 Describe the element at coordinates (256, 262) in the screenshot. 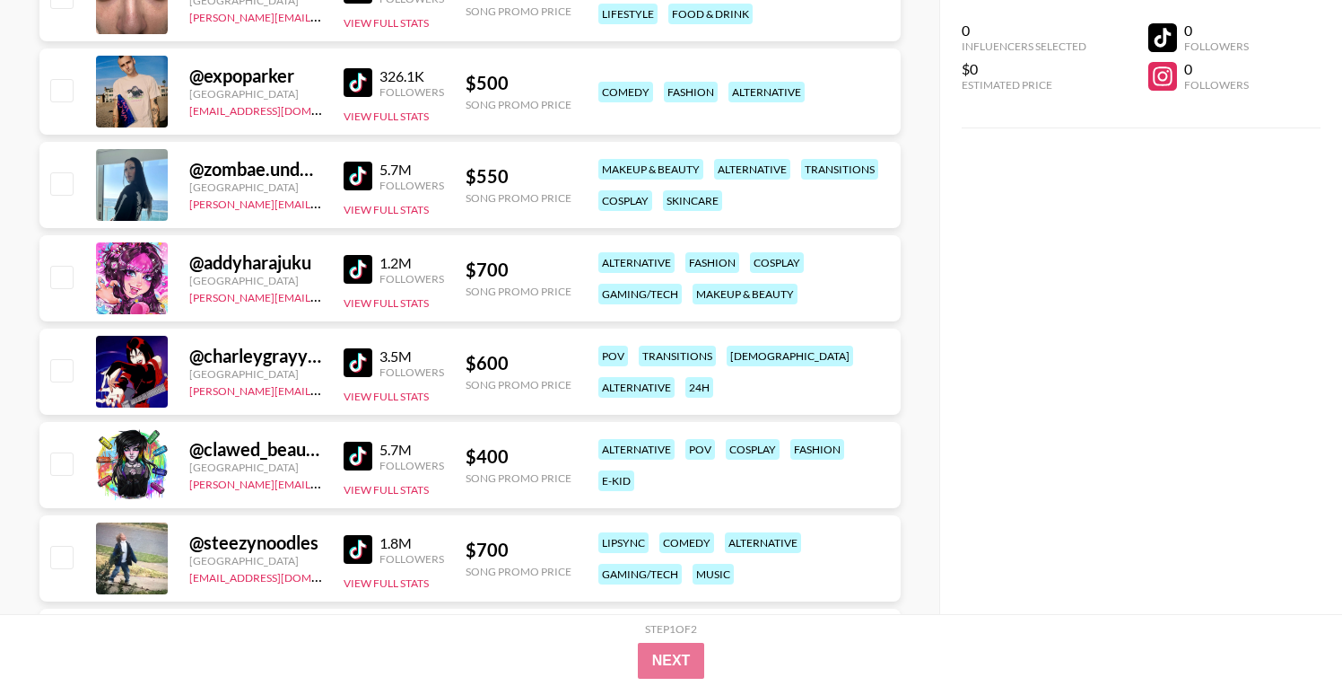

I see `div: @ addyharajuku` at that location.